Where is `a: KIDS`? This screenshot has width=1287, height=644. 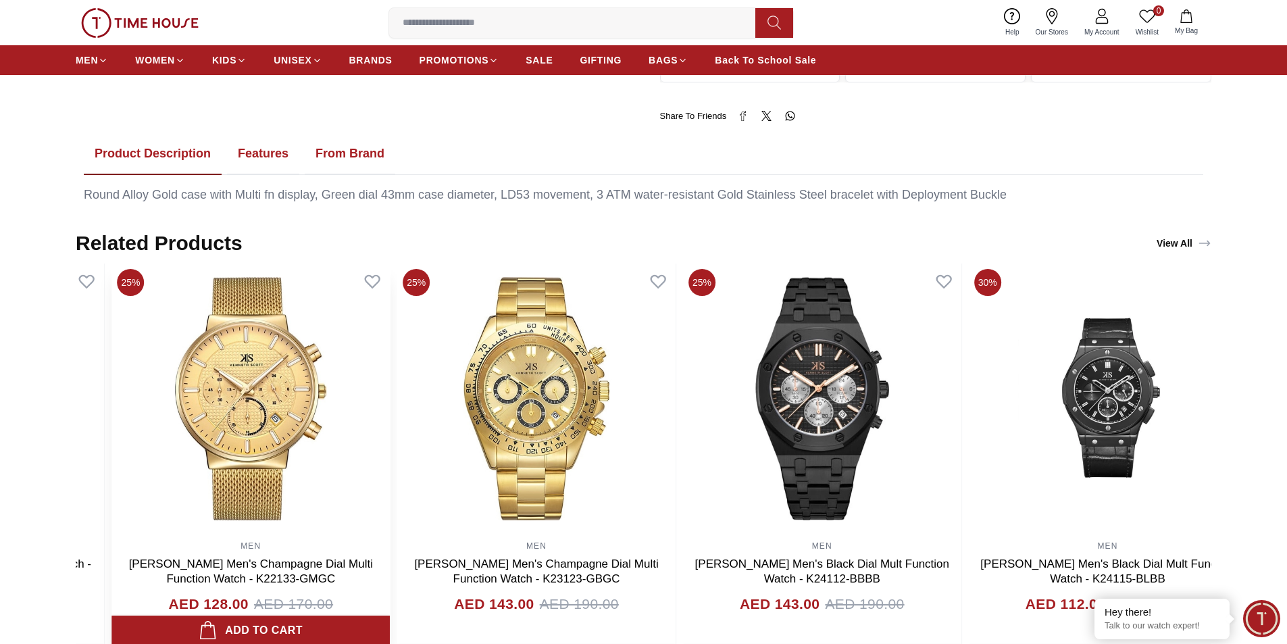
a: KIDS is located at coordinates (229, 60).